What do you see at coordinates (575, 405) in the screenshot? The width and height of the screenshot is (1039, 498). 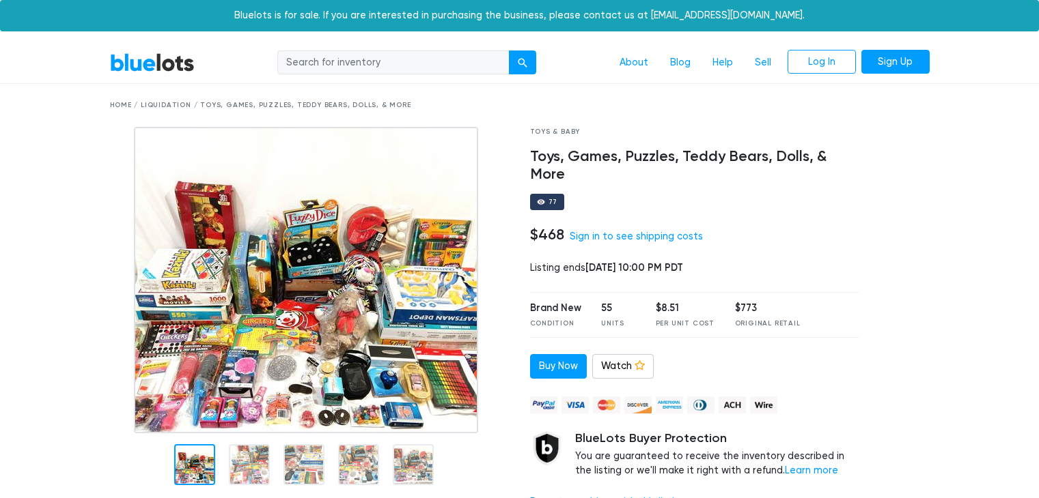 I see `img: visa-79caf175f036a155110d1892330093d4c38f53c55c9ec9e2c3a54a56571784bb.png` at bounding box center [575, 405].